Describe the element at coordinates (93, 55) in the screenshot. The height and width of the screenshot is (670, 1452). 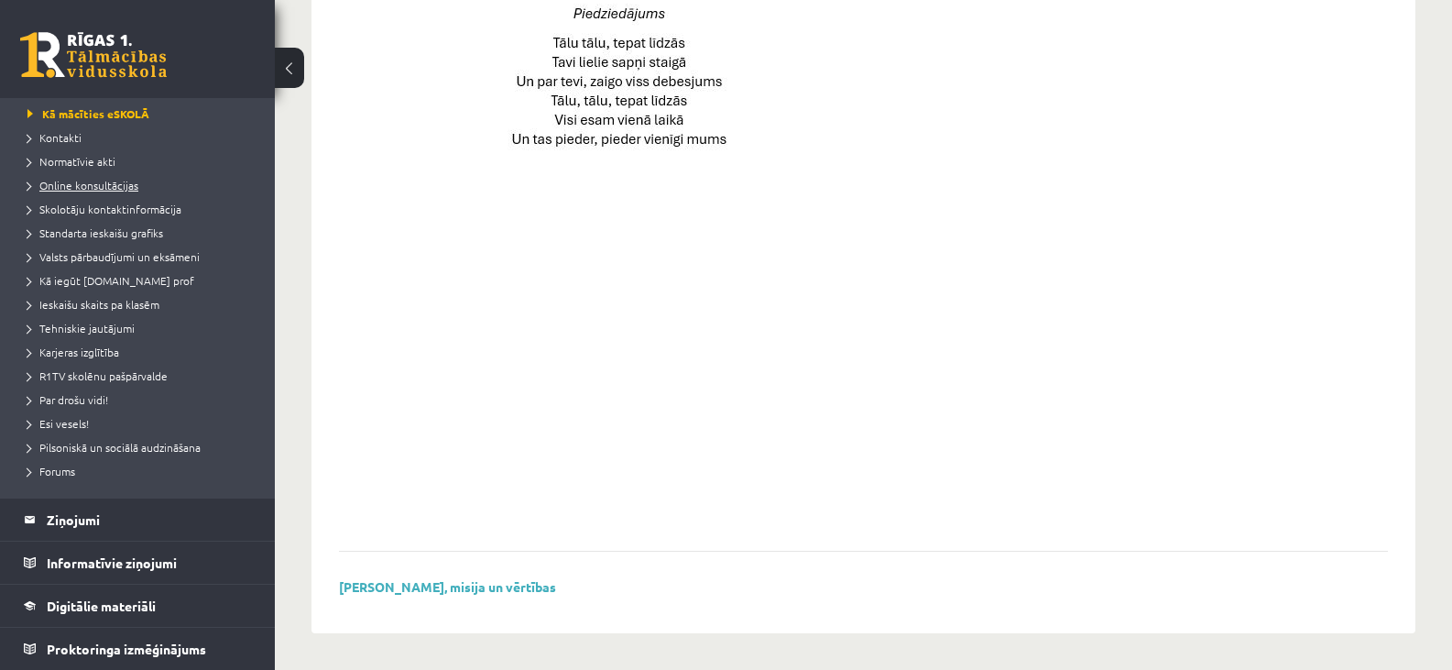
I see `a: Rīgas 1. Tālmācības vidusskola` at that location.